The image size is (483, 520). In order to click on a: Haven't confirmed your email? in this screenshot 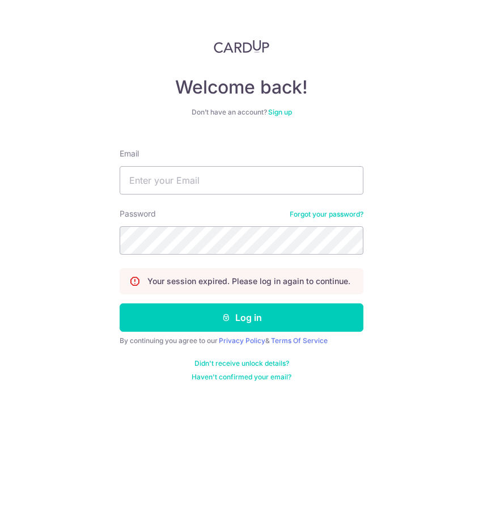, I will do `click(242, 377)`.